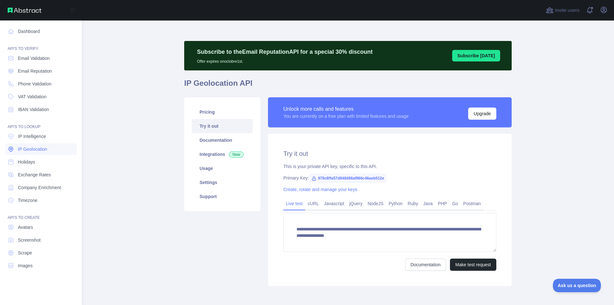 Image resolution: width=614 pixels, height=305 pixels. Describe the element at coordinates (347, 178) in the screenshot. I see `span: 979c8ffa57d848498af966c46aeb512e` at that location.